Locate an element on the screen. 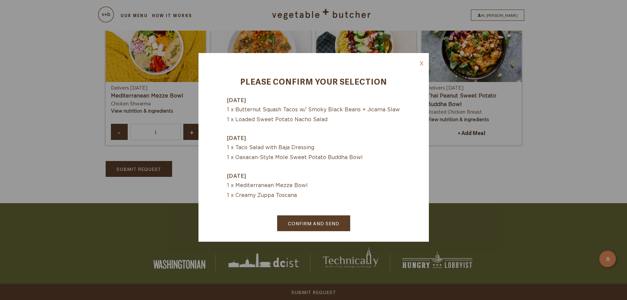  p: 1 x Butternut Squash Tacos w/ Smoky Black Beans + Jicama Slaw is located at coordinates (313, 110).